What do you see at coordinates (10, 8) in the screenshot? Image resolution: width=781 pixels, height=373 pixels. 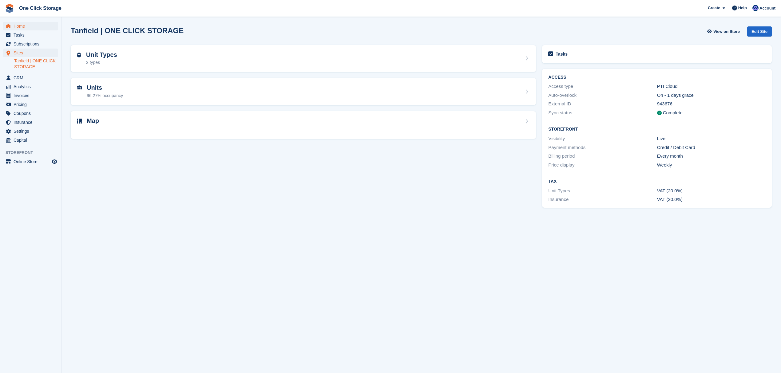 I see `img: stora-icon-8386f47178a22dfd0bd8f6a31ec36ba5ce8667c1dd55bd0f319d3a0aa187defe.svg` at bounding box center [10, 8].